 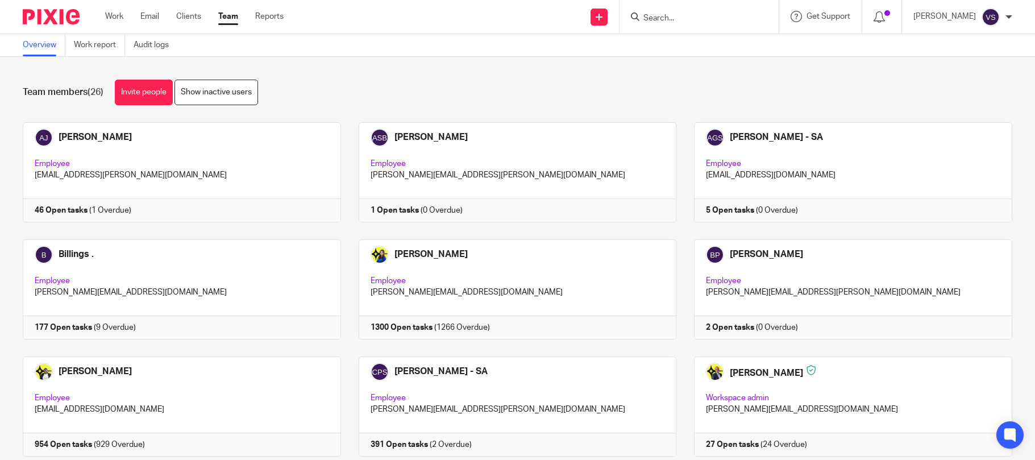 I want to click on a: Reports, so click(x=269, y=16).